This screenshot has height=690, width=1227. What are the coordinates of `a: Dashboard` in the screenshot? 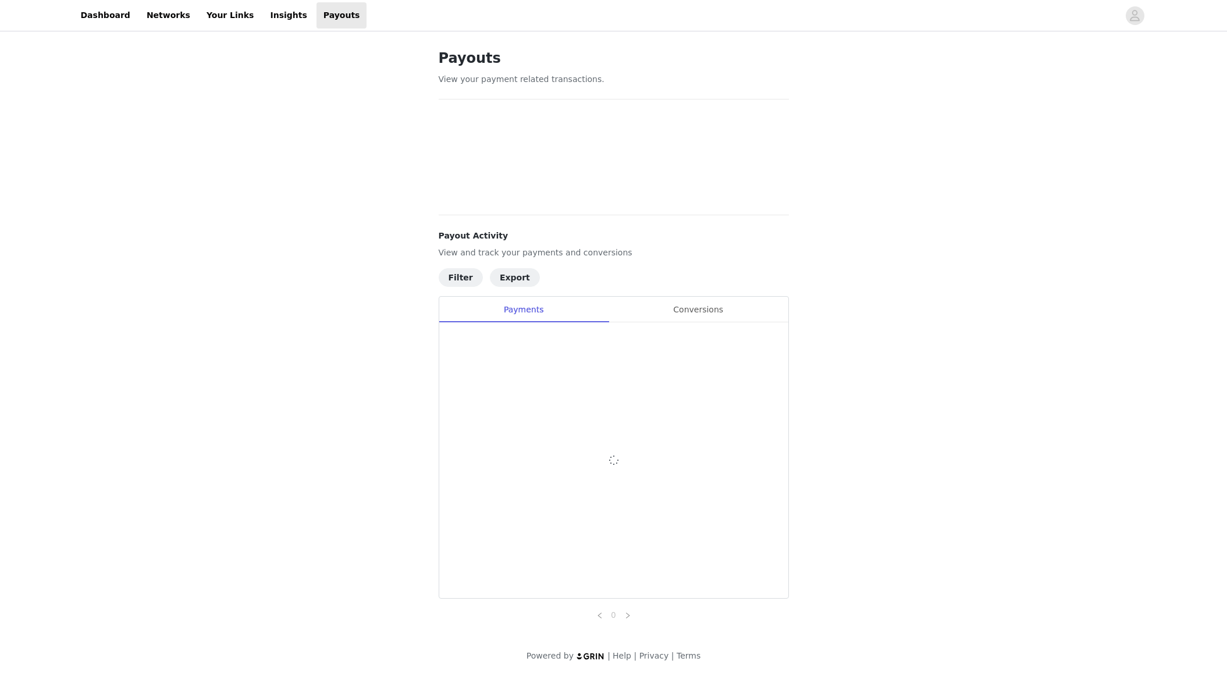 It's located at (105, 15).